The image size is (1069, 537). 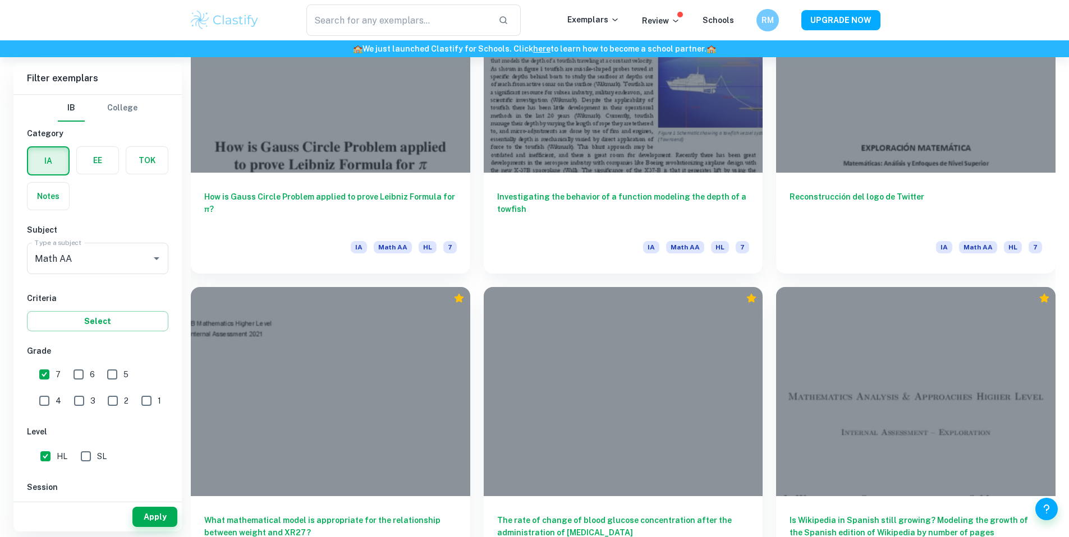 What do you see at coordinates (330, 209) in the screenshot?
I see `h6: How is Gauss Circle Problem applied to prove Leibniz Formula for π?` at bounding box center [330, 209].